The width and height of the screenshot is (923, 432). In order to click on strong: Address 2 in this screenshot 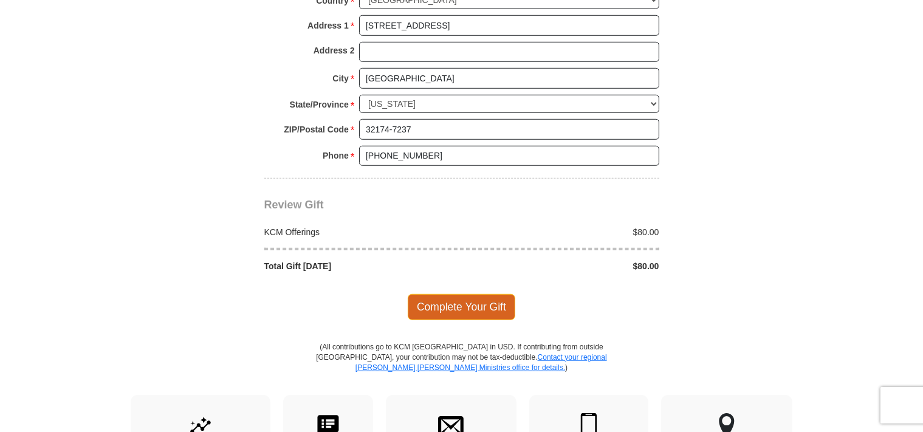, I will do `click(334, 50)`.